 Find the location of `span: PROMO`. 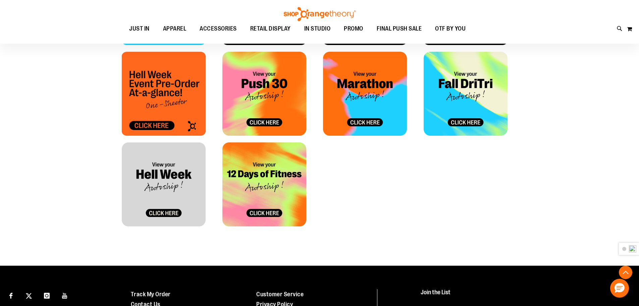

span: PROMO is located at coordinates (353, 29).